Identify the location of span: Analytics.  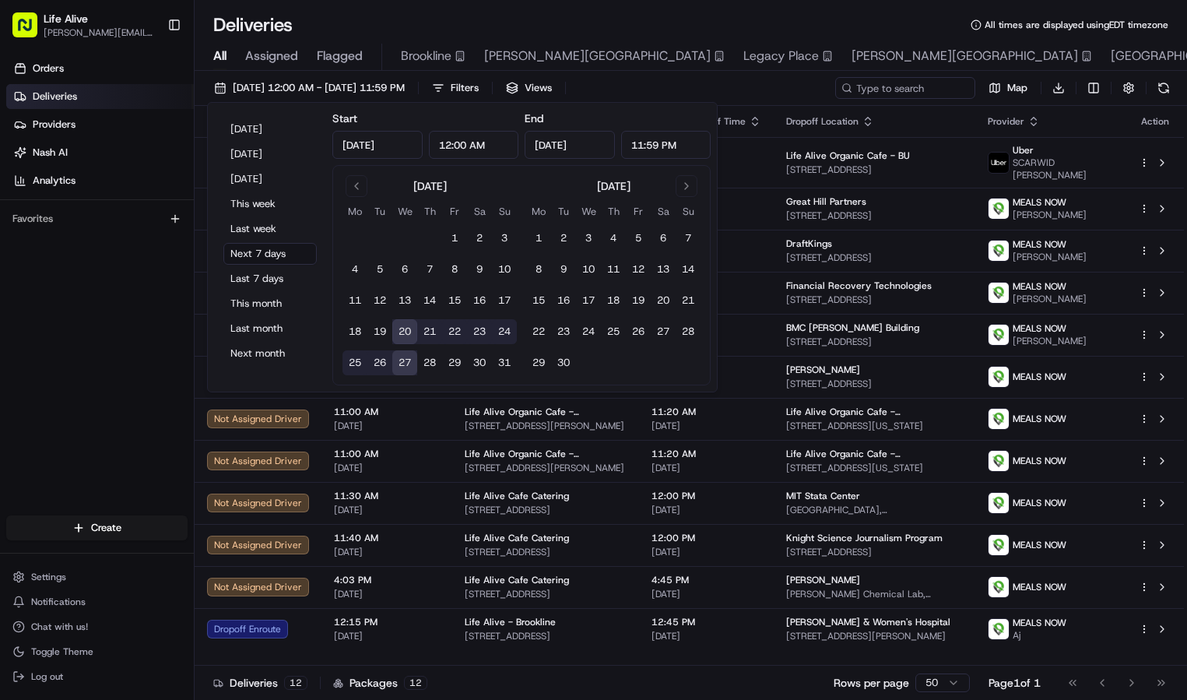
(54, 181).